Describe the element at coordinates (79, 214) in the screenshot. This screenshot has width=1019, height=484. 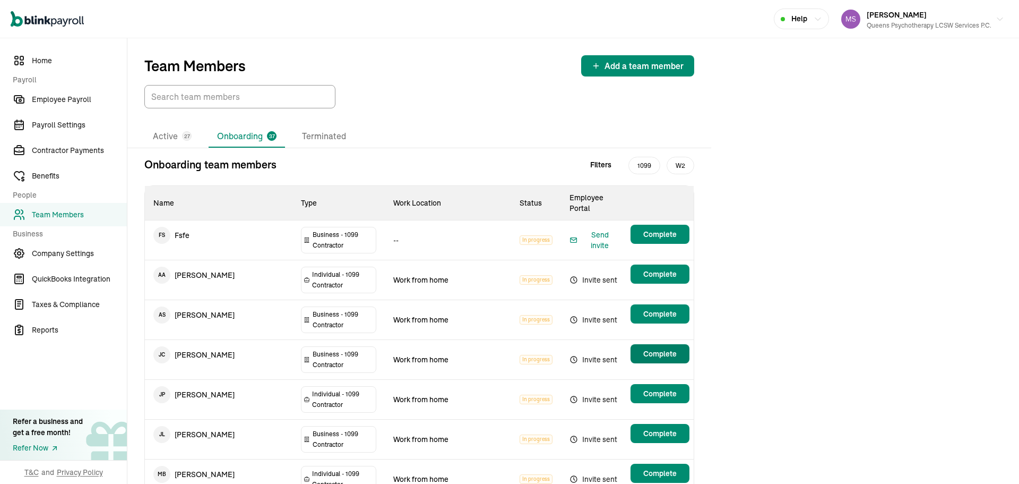
I see `span: Team Members` at that location.